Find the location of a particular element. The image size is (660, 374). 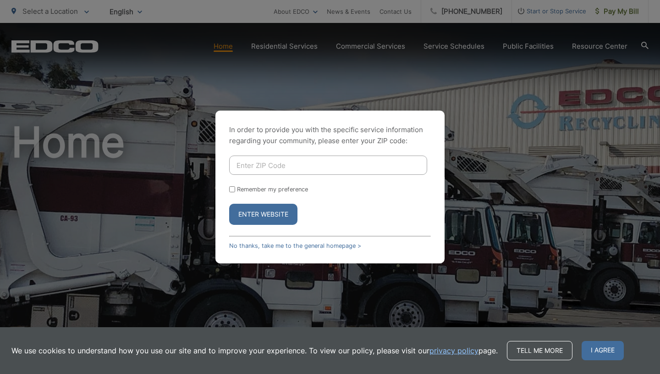

a: privacy policy is located at coordinates (454, 350).